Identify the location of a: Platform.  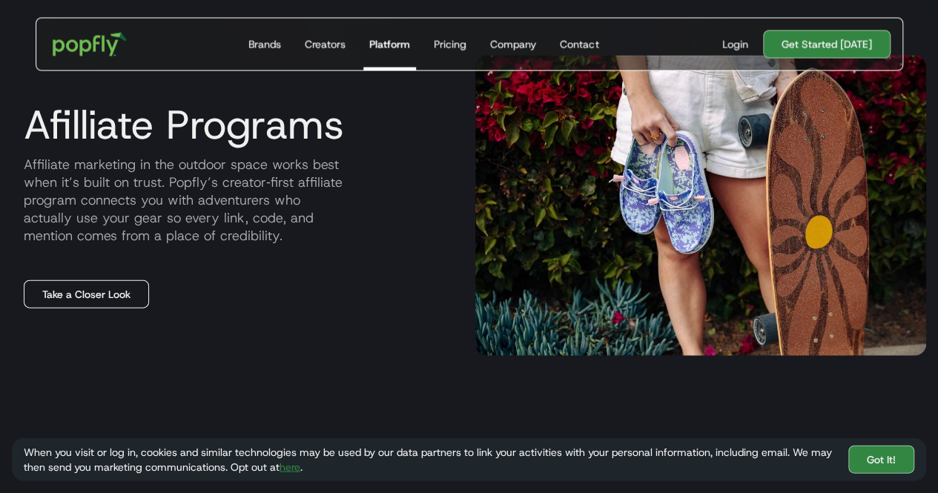
(389, 44).